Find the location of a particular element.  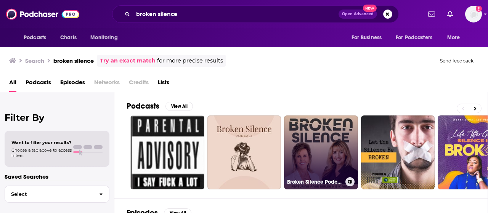

button: Select is located at coordinates (57, 194).